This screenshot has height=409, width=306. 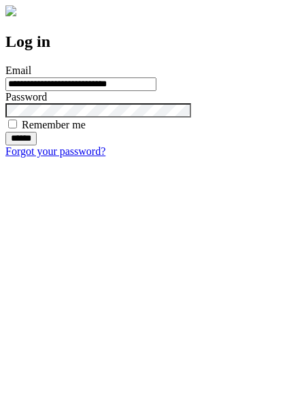 What do you see at coordinates (11, 11) in the screenshot?
I see `img: logo-4e3dc11c47720685a147b03b5a06dd966a58ff35d612b21f08c02c0306f2b779.png` at bounding box center [11, 11].